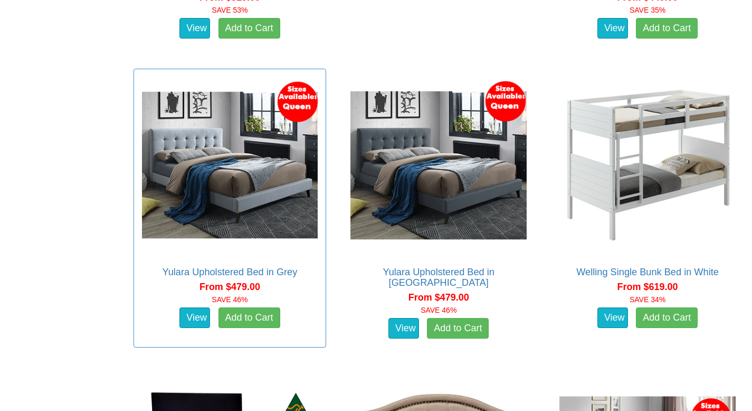 This screenshot has width=752, height=411. I want to click on a: Yulara Upholstered Bed in Grey, so click(230, 272).